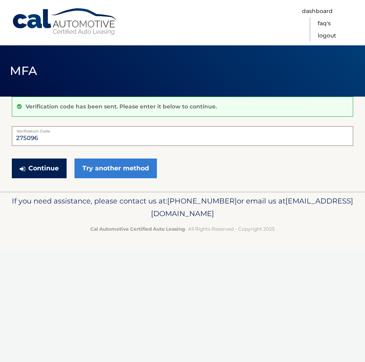 The width and height of the screenshot is (365, 362). I want to click on p: Verification code has been sent. Please enter it below to continue., so click(121, 106).